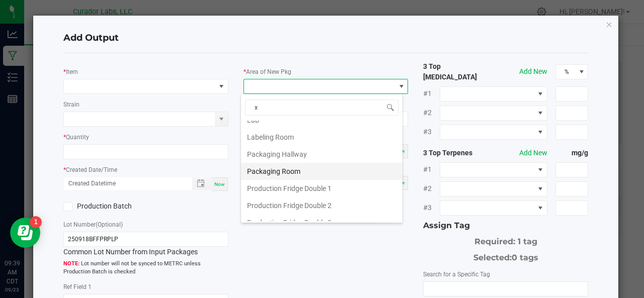  Describe the element at coordinates (146, 244) in the screenshot. I see `div: Common Lot Number from Input Packages` at that location.